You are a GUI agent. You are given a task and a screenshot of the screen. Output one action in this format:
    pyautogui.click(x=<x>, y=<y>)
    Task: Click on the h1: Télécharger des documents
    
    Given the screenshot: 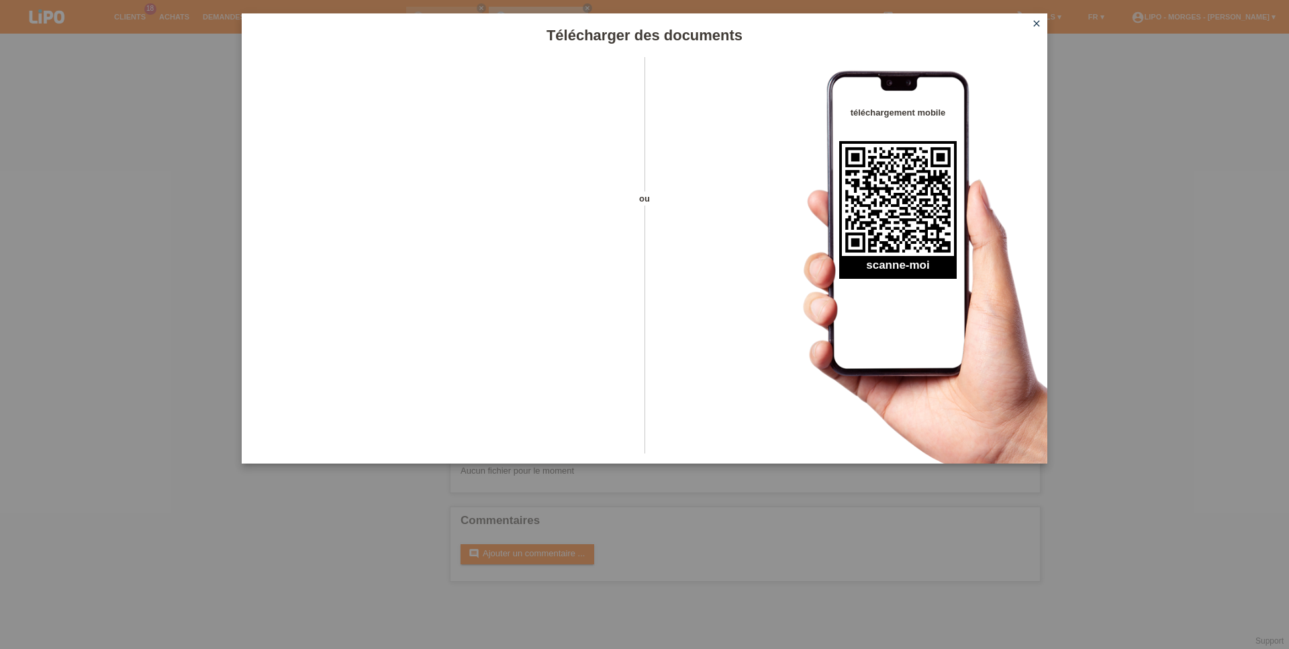 What is the action you would take?
    pyautogui.click(x=645, y=35)
    